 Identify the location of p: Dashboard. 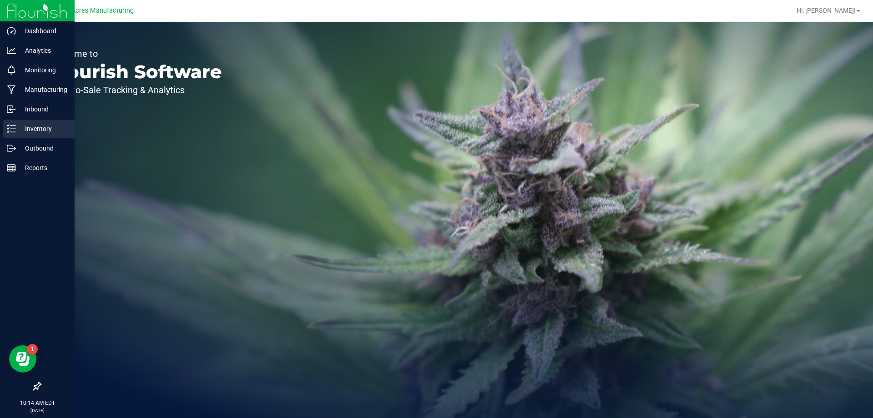
(43, 31).